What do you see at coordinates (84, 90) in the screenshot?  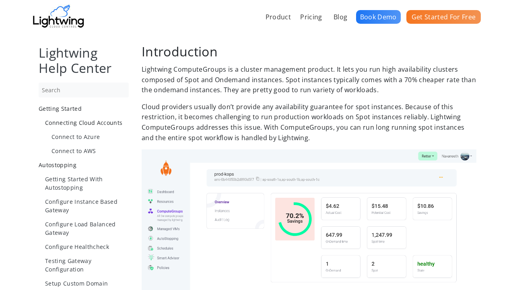 I see `input: Search` at bounding box center [84, 90].